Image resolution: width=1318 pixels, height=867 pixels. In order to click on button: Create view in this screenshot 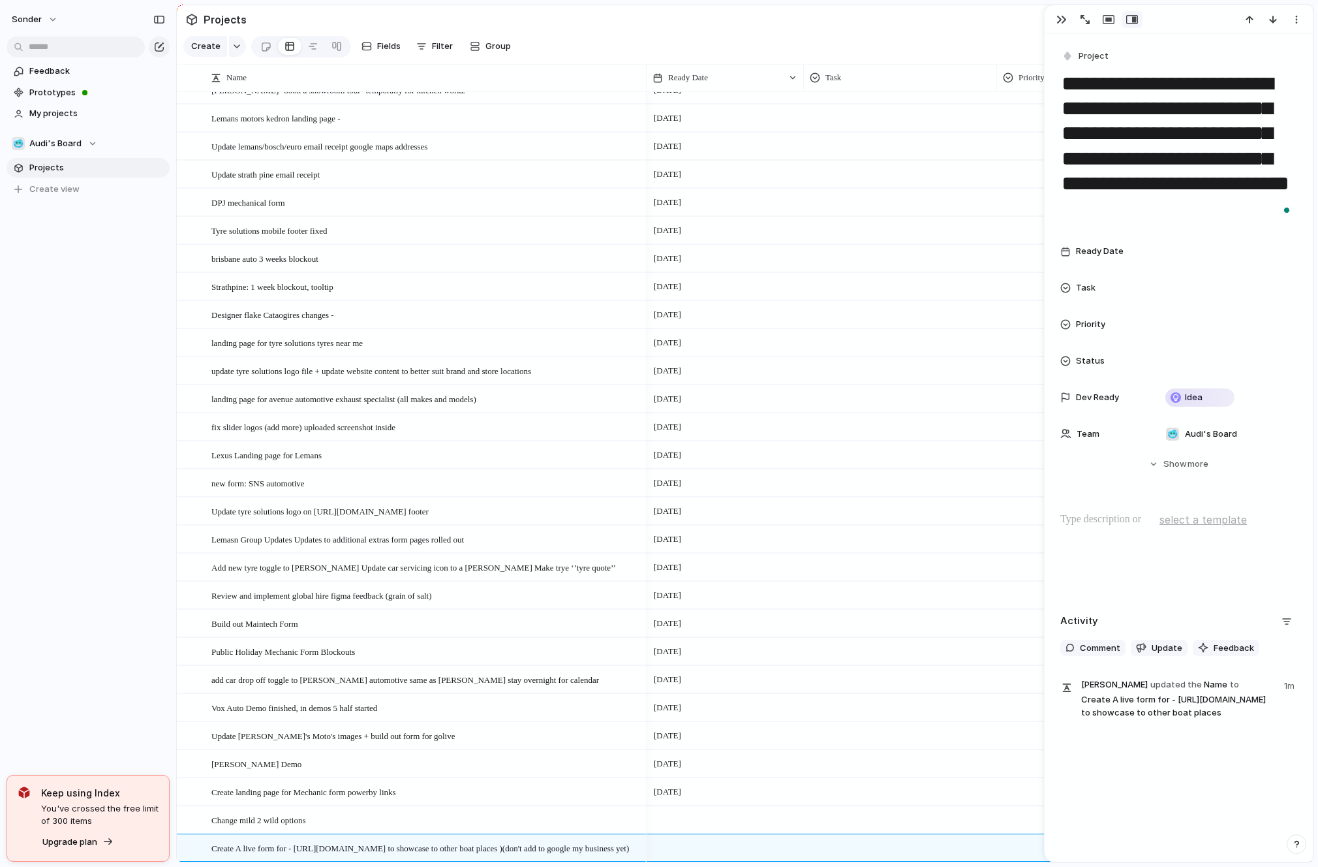, I will do `click(88, 189)`.